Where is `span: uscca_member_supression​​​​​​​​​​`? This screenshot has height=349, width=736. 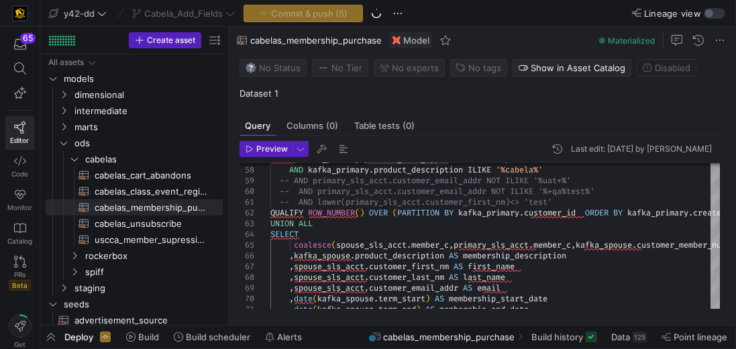 span: uscca_member_supression​​​​​​​​​​ is located at coordinates (151, 239).